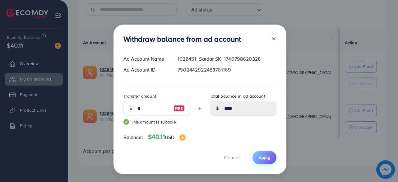 The image size is (398, 182). I want to click on span: USD, so click(170, 137).